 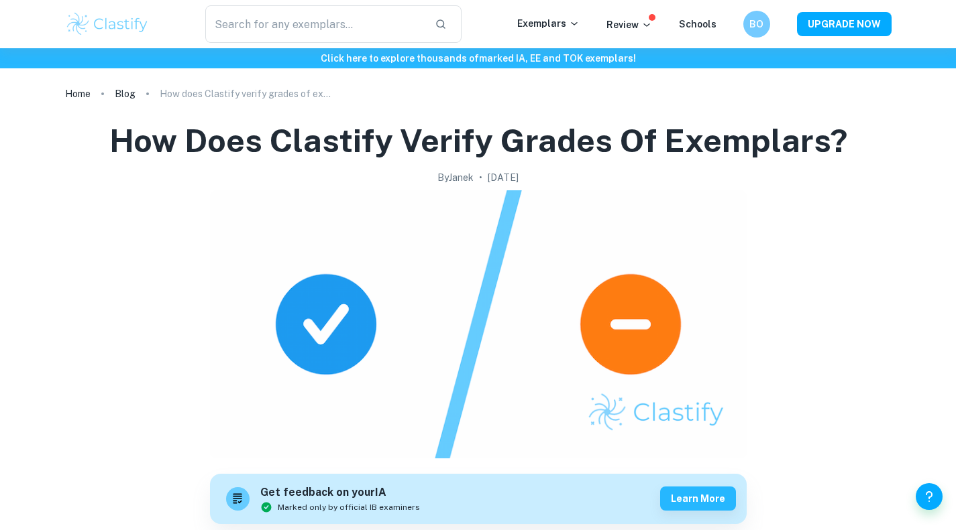 What do you see at coordinates (756, 24) in the screenshot?
I see `button: BO` at bounding box center [756, 24].